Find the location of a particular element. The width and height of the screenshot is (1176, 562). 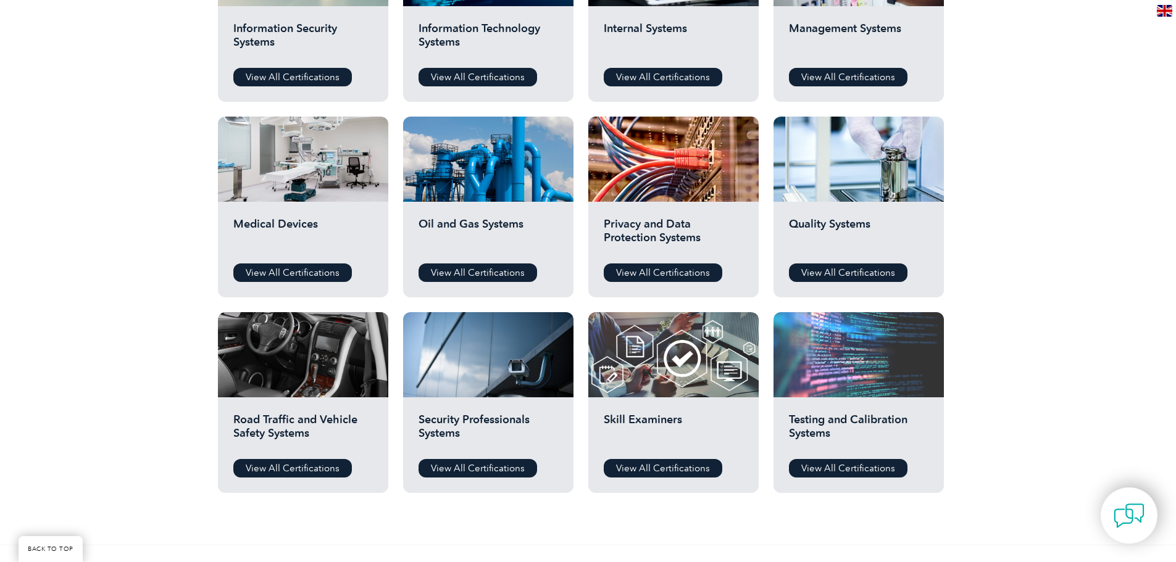

h2: Privacy and Data Protection Systems is located at coordinates (674, 236).